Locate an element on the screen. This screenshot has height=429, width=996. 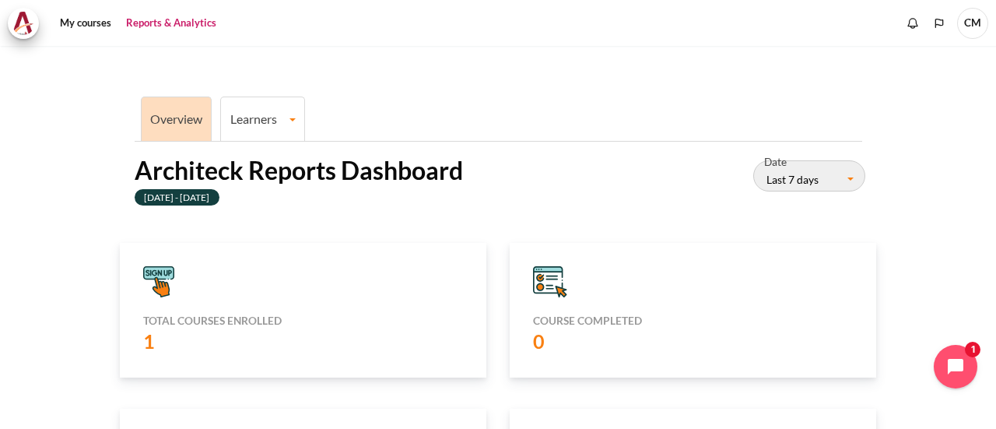
label: 1 is located at coordinates (152, 341).